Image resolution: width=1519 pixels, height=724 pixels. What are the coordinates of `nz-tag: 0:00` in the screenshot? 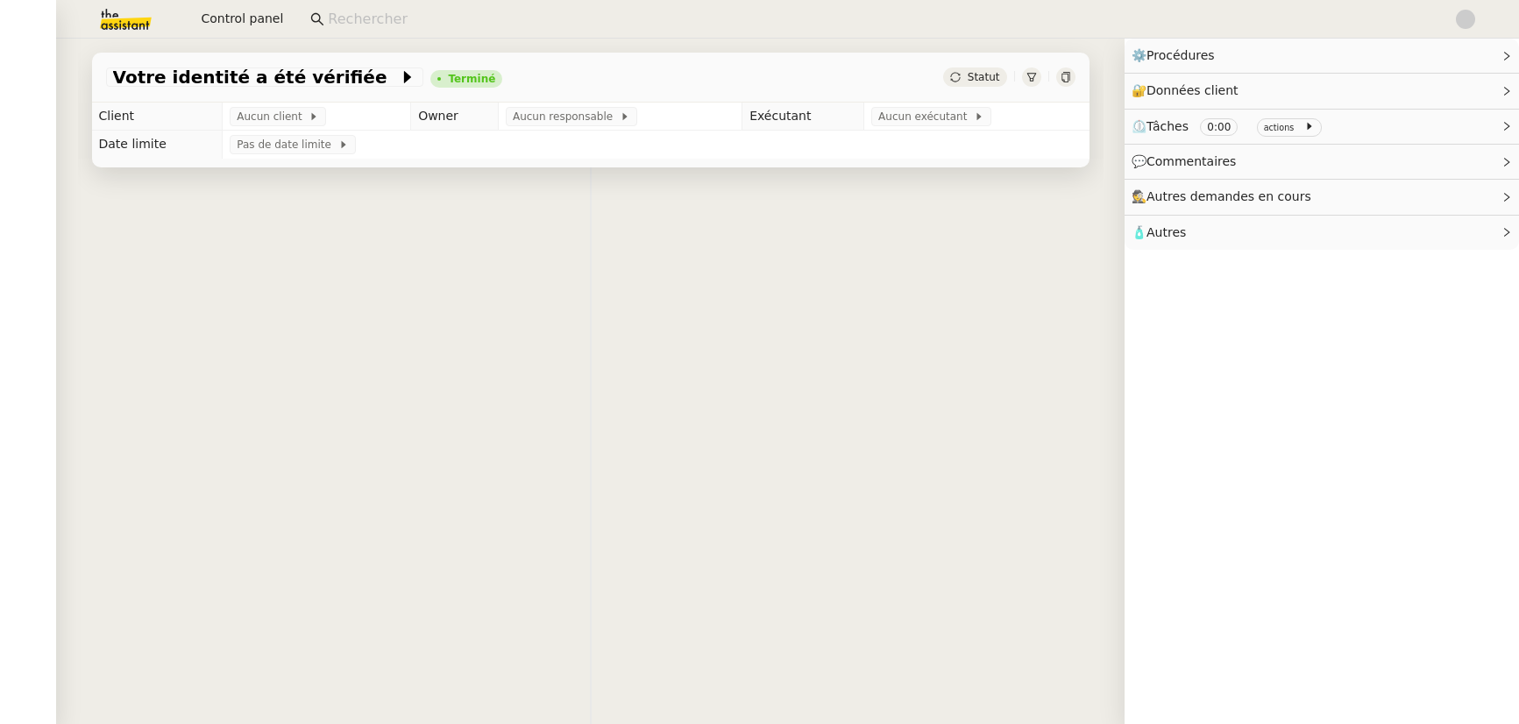 It's located at (1219, 127).